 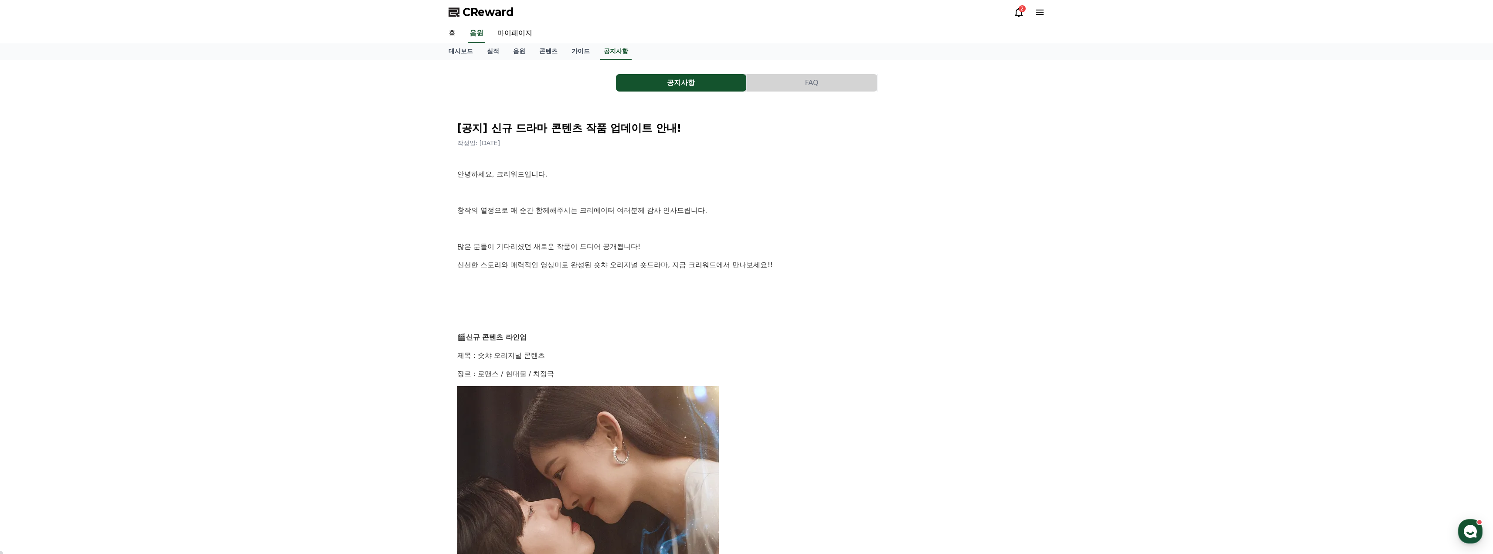 I want to click on p: 안녕하세요, 크리워드입니다., so click(x=747, y=174).